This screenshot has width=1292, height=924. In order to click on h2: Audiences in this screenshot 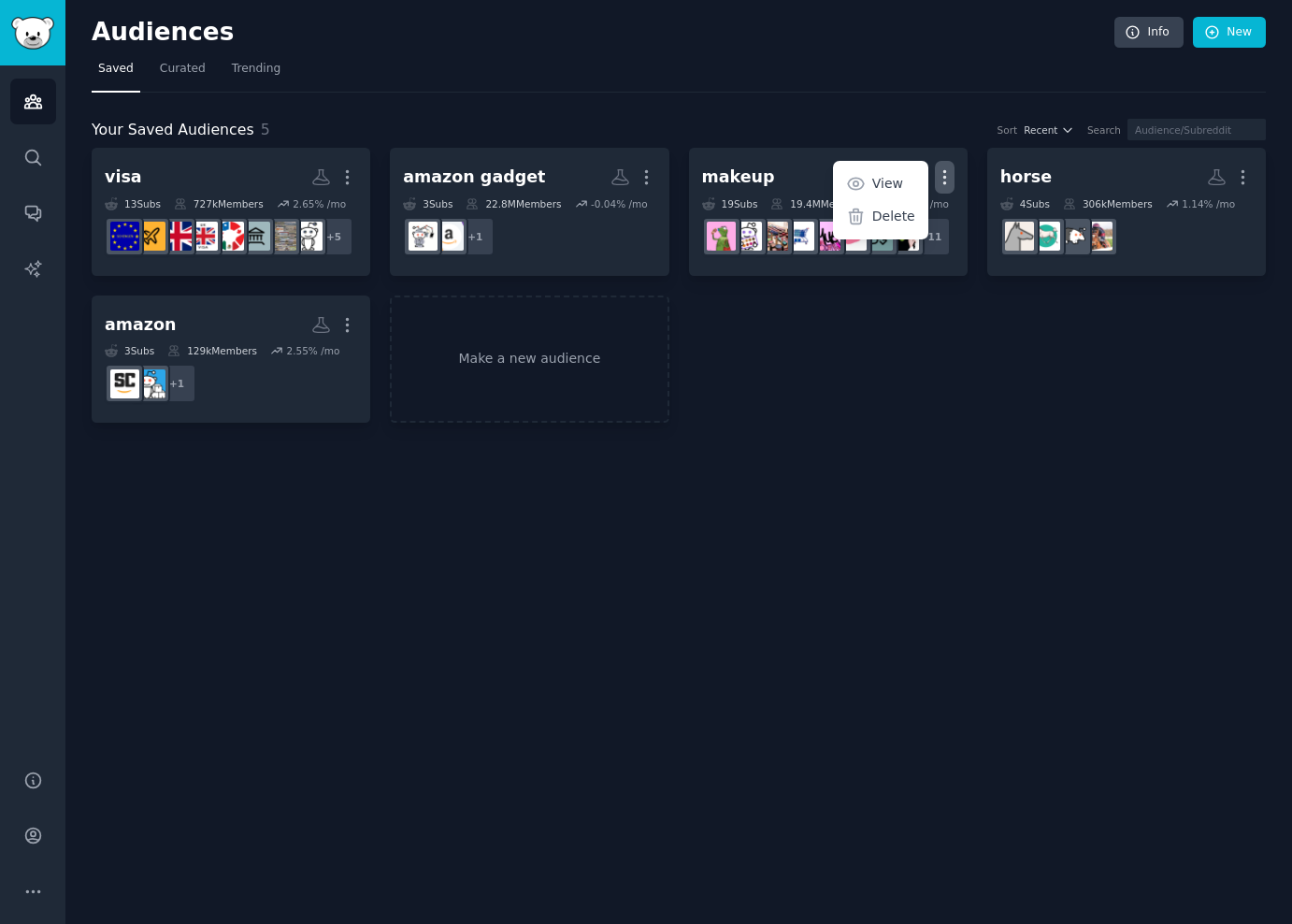, I will do `click(603, 33)`.